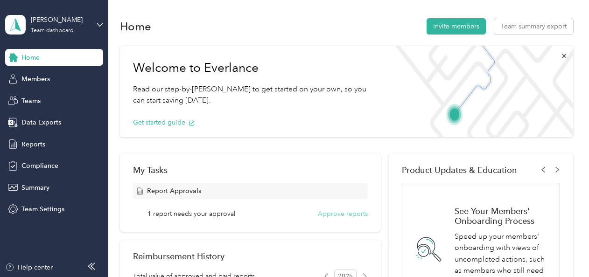 The image size is (589, 277). Describe the element at coordinates (31, 101) in the screenshot. I see `span: Teams` at that location.